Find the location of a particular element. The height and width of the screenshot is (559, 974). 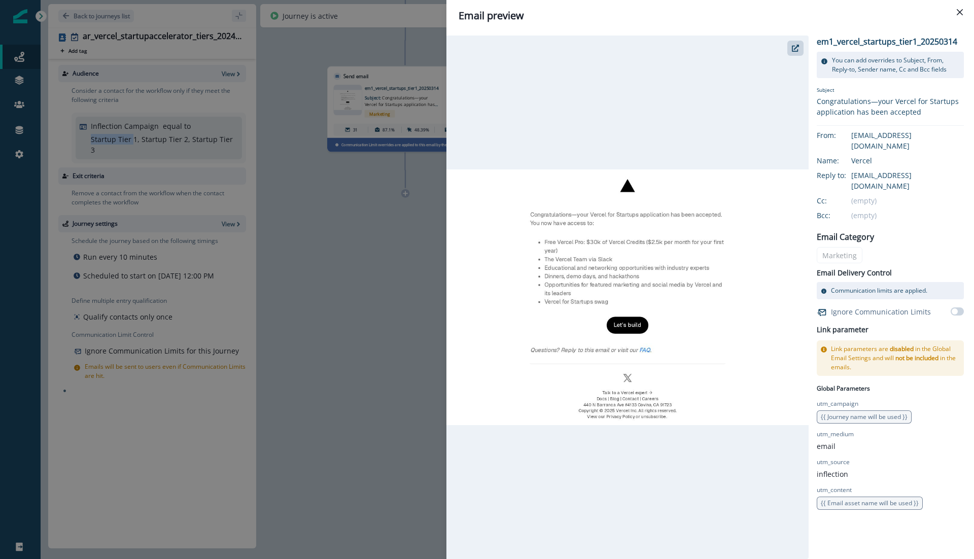

p: utm_source is located at coordinates (833, 462).